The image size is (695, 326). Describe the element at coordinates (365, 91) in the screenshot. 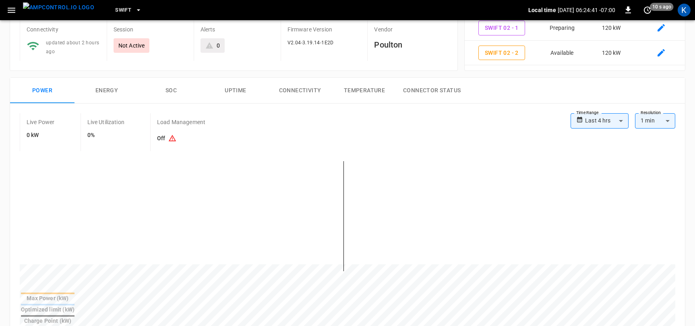

I see `button: Temperature` at that location.